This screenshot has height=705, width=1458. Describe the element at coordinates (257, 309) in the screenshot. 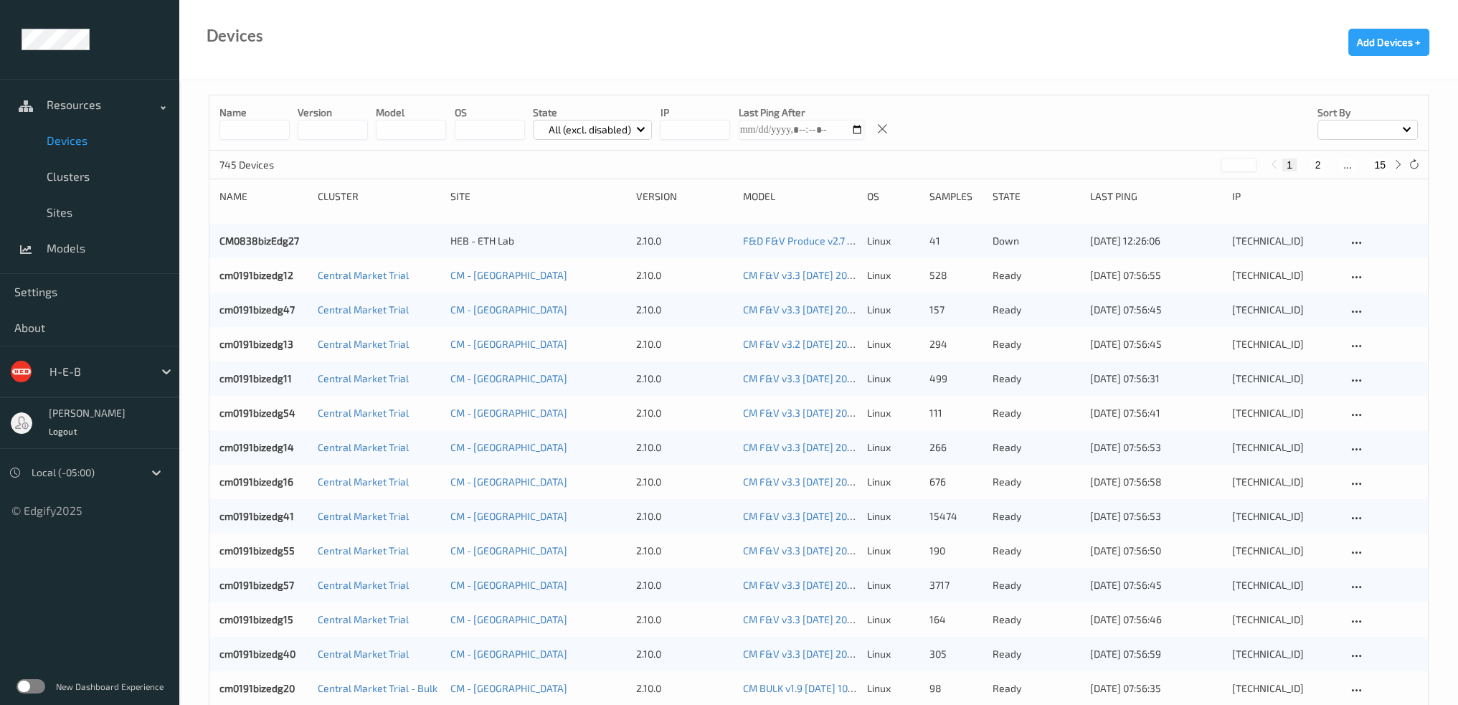

I see `a: cm0191bizedg47` at that location.